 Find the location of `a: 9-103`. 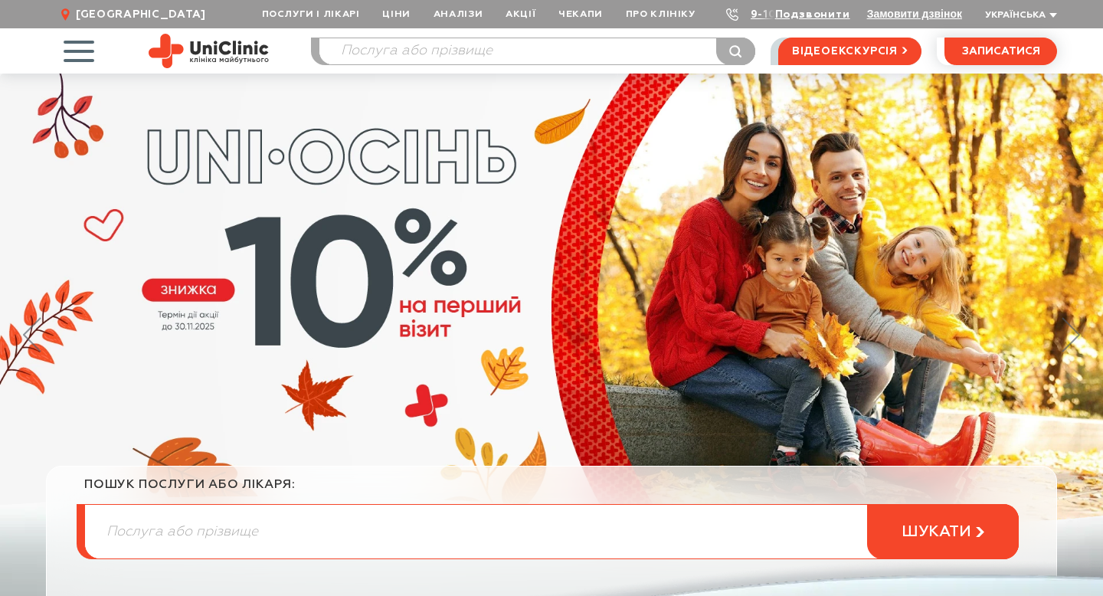

a: 9-103 is located at coordinates (768, 15).